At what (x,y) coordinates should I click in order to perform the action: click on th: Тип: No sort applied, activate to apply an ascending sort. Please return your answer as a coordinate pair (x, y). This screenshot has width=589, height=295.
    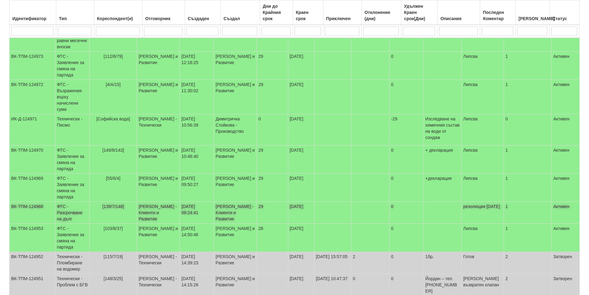
    Looking at the image, I should click on (75, 13).